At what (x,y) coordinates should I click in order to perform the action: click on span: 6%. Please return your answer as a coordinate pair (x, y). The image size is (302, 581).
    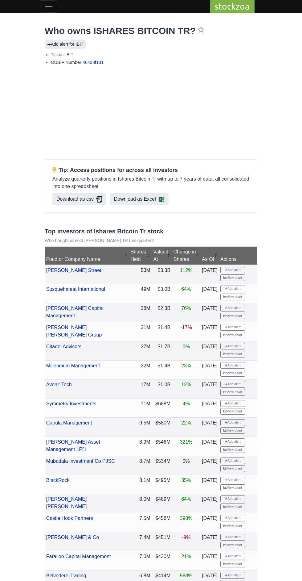
    Looking at the image, I should click on (186, 346).